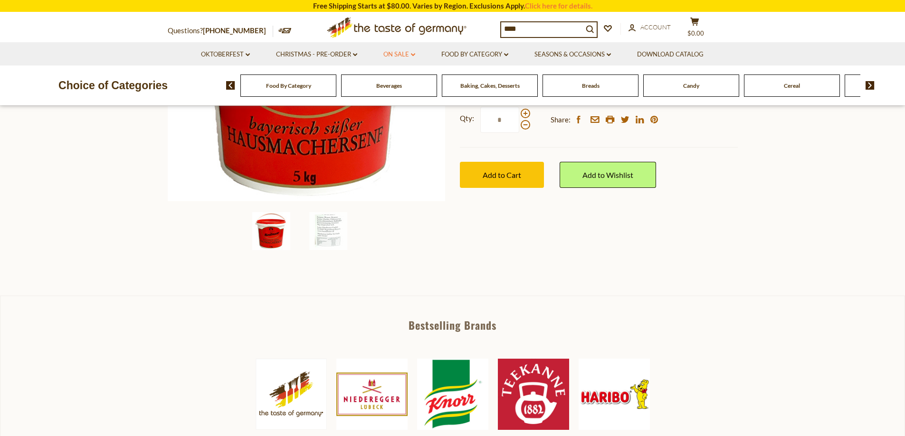  Describe the element at coordinates (614, 395) in the screenshot. I see `img: Haribo` at that location.